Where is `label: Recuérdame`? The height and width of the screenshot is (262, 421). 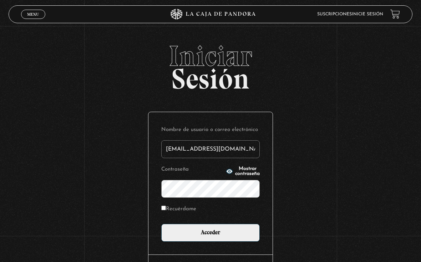 label: Recuérdame is located at coordinates (179, 209).